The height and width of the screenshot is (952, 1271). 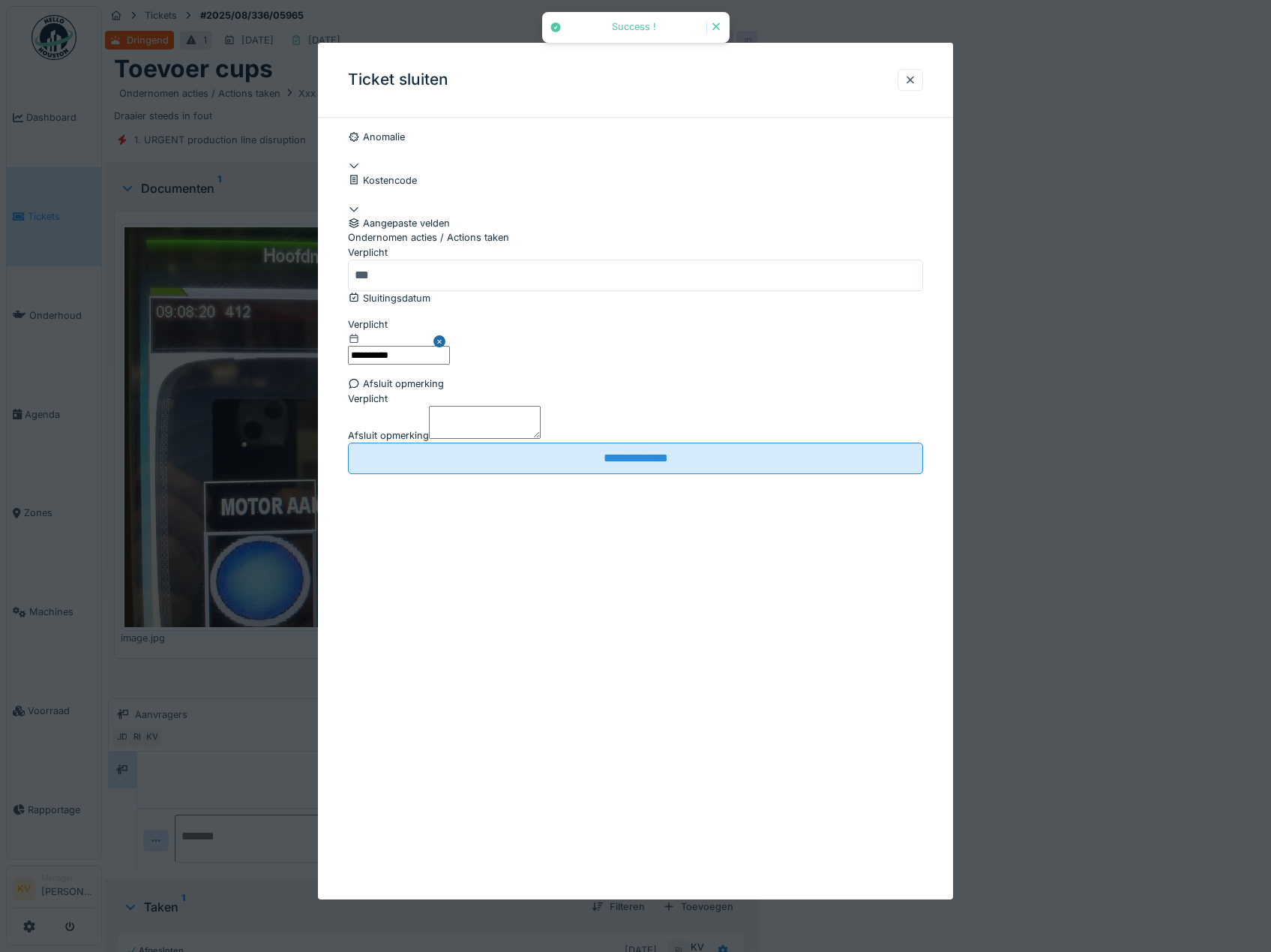 What do you see at coordinates (636, 298) in the screenshot?
I see `div: Sluitingsdatum` at bounding box center [636, 298].